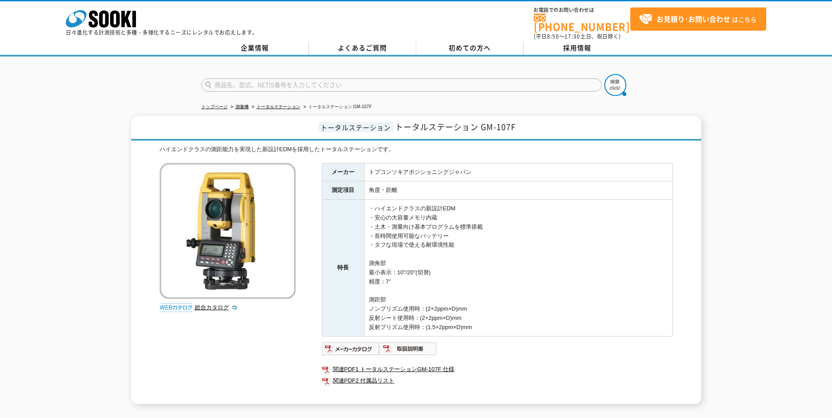  What do you see at coordinates (455, 127) in the screenshot?
I see `span: トータルステーション GM-107F` at bounding box center [455, 127].